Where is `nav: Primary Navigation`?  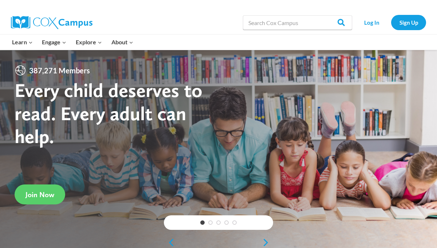 nav: Primary Navigation is located at coordinates (72, 42).